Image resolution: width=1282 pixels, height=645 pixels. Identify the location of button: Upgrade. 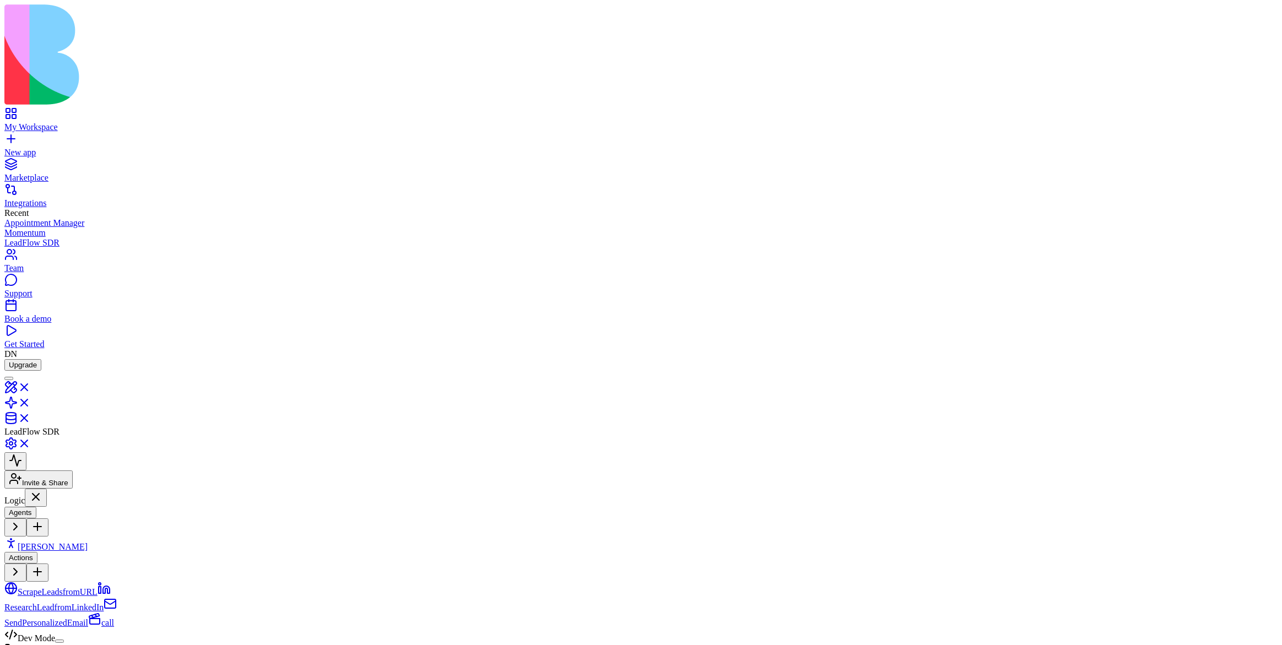
(23, 365).